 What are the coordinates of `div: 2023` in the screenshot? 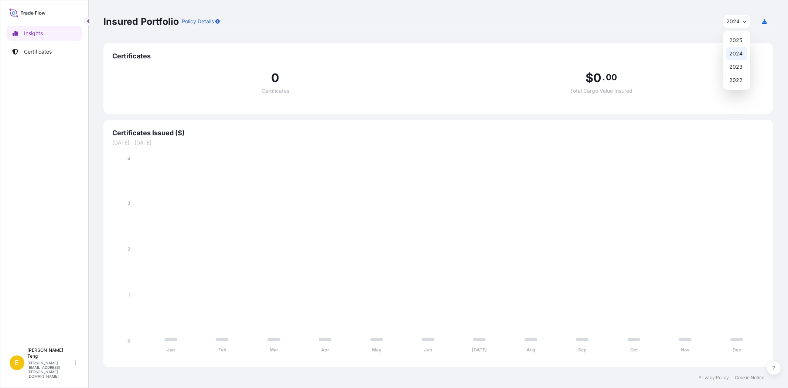 It's located at (737, 67).